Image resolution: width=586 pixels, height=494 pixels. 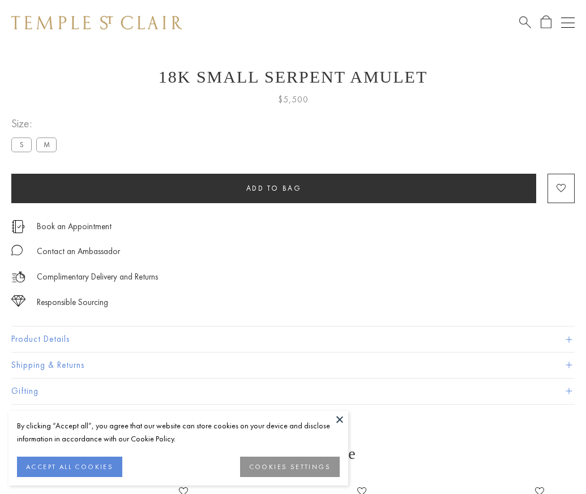 What do you see at coordinates (274, 188) in the screenshot?
I see `span: Add to bag` at bounding box center [274, 188].